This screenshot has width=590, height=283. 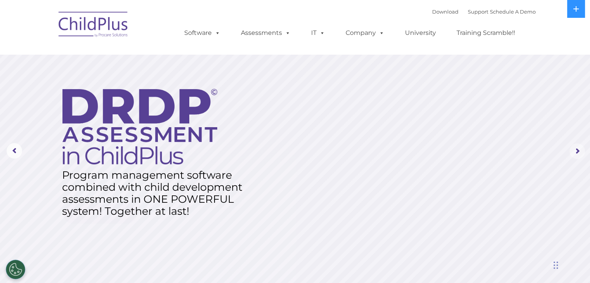 I want to click on button: Cookies Settings, so click(x=16, y=270).